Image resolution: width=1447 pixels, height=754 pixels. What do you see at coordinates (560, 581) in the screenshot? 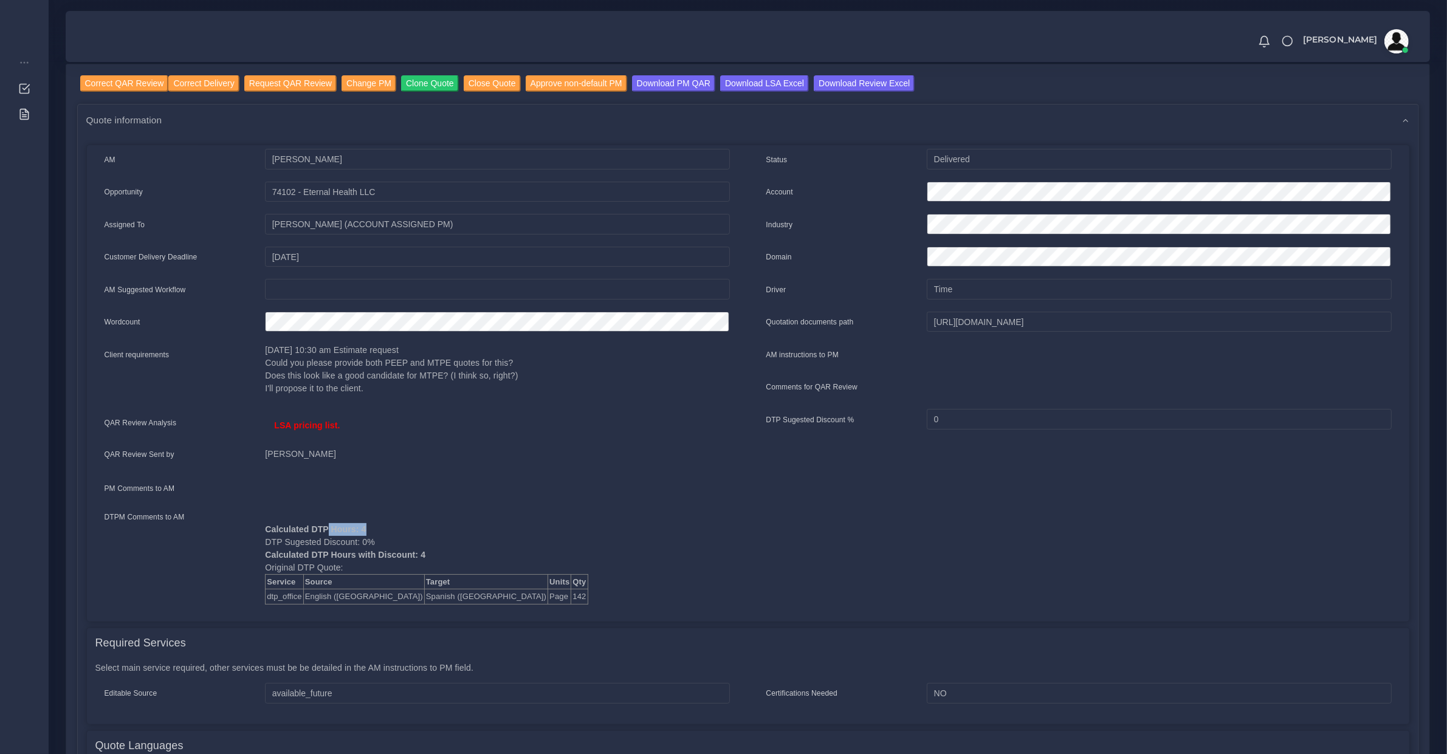
I see `th: Units` at bounding box center [560, 581].